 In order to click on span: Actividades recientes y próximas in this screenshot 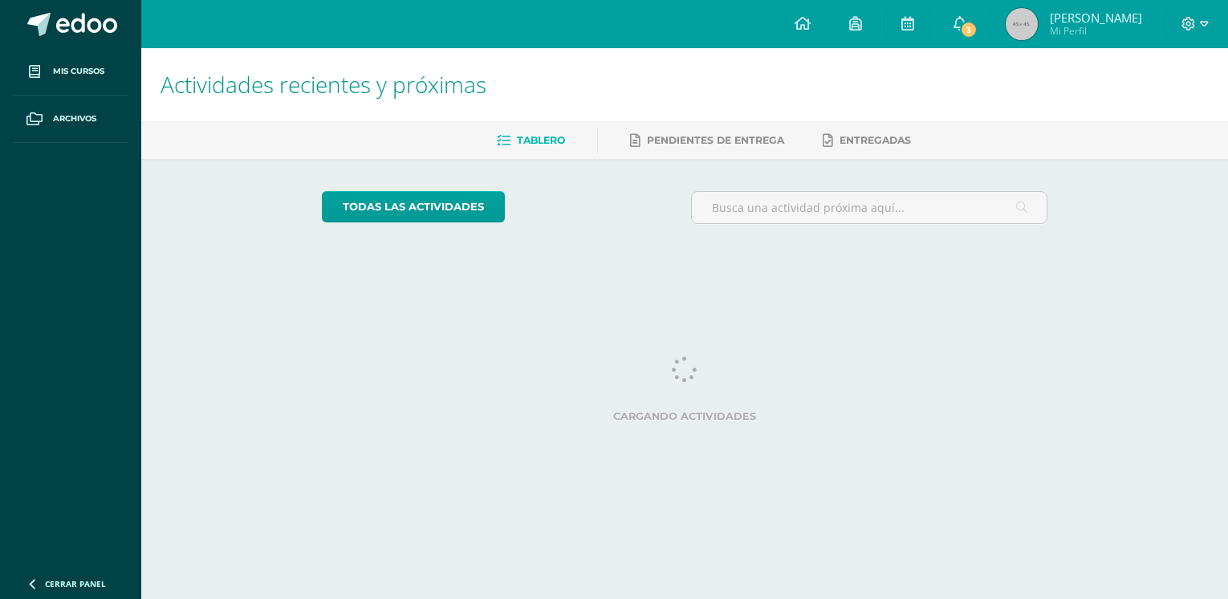, I will do `click(324, 84)`.